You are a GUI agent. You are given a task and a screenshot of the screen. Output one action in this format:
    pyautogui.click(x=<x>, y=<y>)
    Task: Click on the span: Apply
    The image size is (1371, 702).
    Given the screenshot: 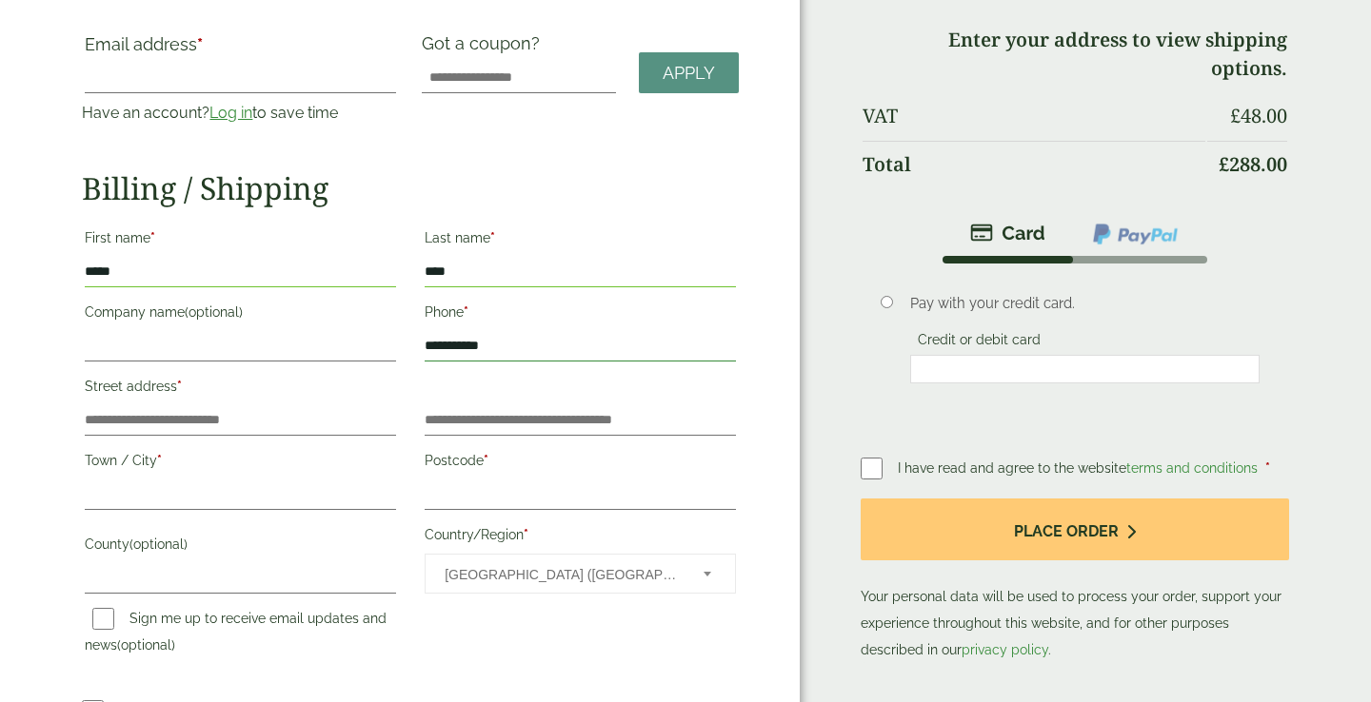 What is the action you would take?
    pyautogui.click(x=688, y=73)
    